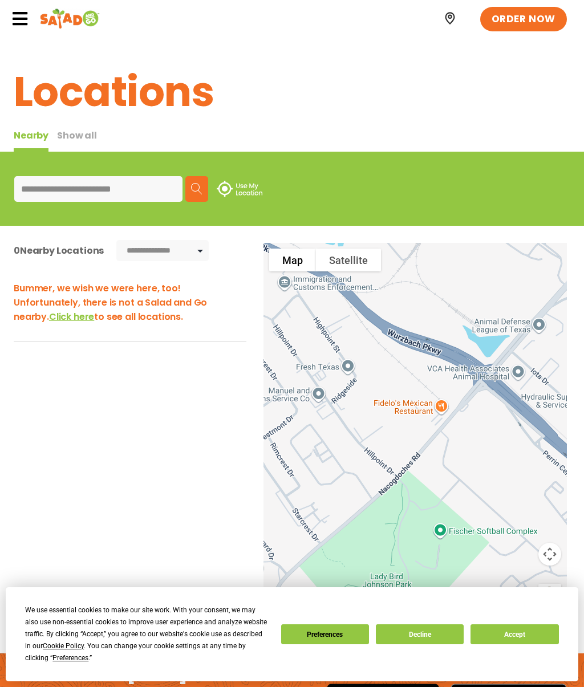 The height and width of the screenshot is (687, 584). I want to click on button: Accept, so click(515, 634).